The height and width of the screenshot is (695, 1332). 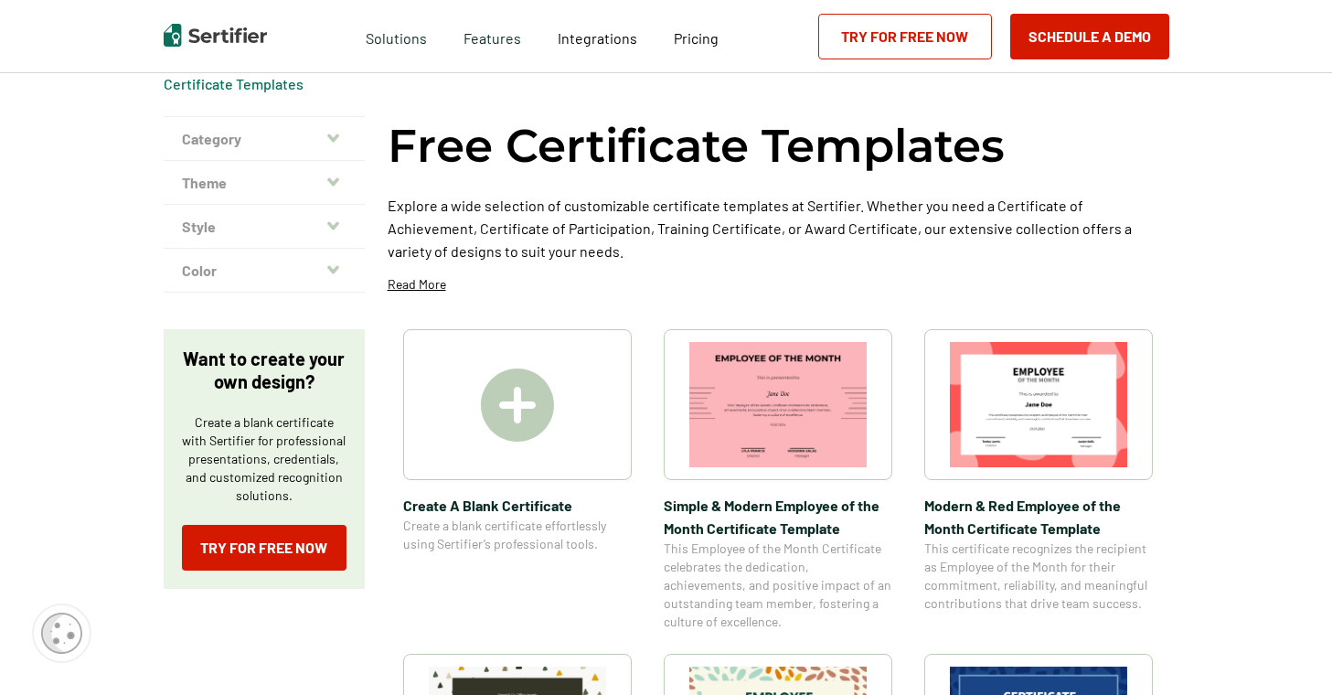 What do you see at coordinates (1039, 480) in the screenshot?
I see `a: Modern & Red Employee of the Month Certificate TemplateModern & Red Employee of the Month Certifi...` at bounding box center [1039, 480].